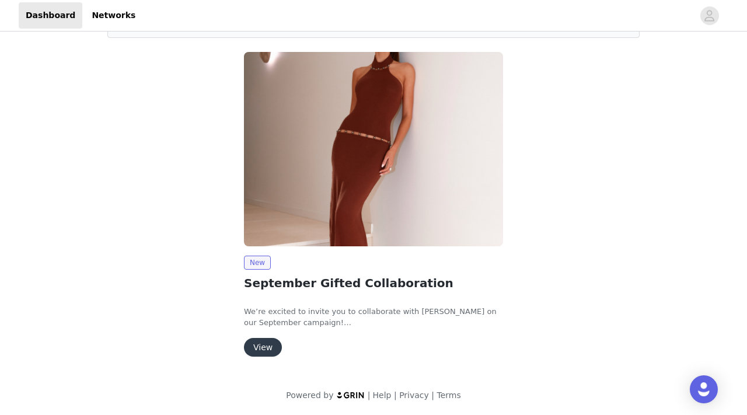 The image size is (747, 415). I want to click on span: New, so click(257, 263).